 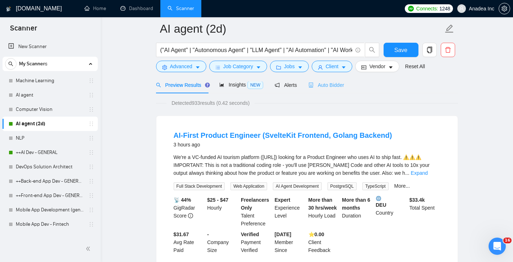 What do you see at coordinates (283, 136) in the screenshot?
I see `a: AI-First Product Engineer (SvelteKit Frontend, Golang Backend)` at bounding box center [283, 136].